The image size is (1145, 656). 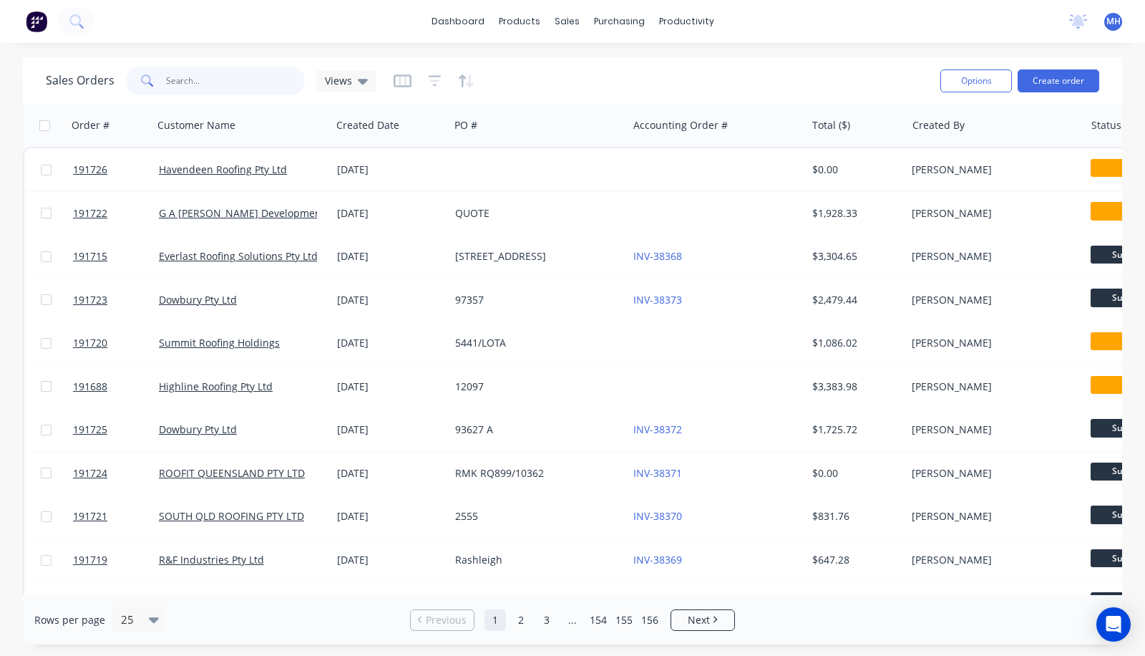 What do you see at coordinates (116, 256) in the screenshot?
I see `a: 191715` at bounding box center [116, 256].